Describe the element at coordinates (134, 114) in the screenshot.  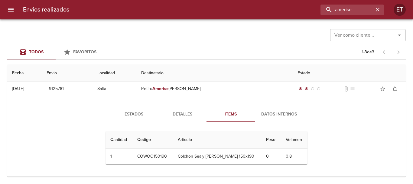
I see `span: Estados` at that location.